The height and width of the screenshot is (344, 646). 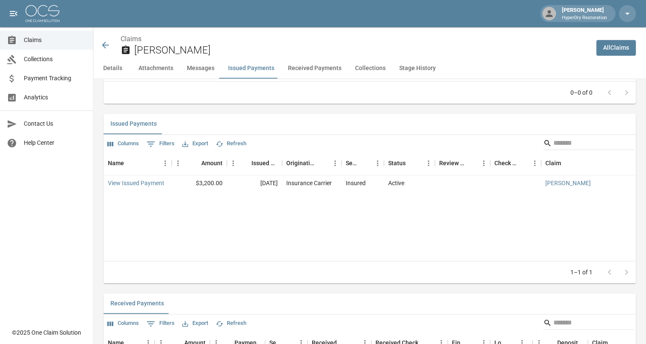 I want to click on a: View Issued Payment, so click(x=136, y=183).